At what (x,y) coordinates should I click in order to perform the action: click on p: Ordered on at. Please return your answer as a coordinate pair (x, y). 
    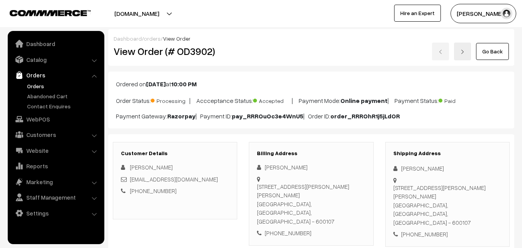
    Looking at the image, I should click on (311, 84).